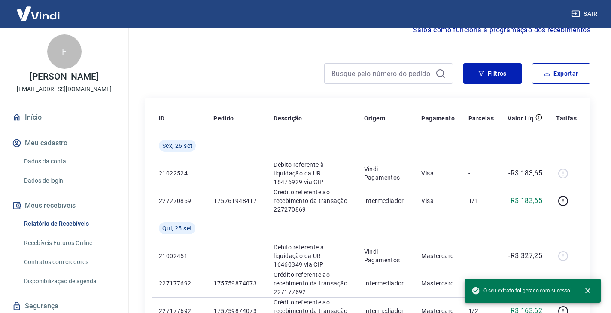 Image resolution: width=611 pixels, height=313 pixels. I want to click on a: Saiba como funciona a programação dos recebimentos, so click(501, 30).